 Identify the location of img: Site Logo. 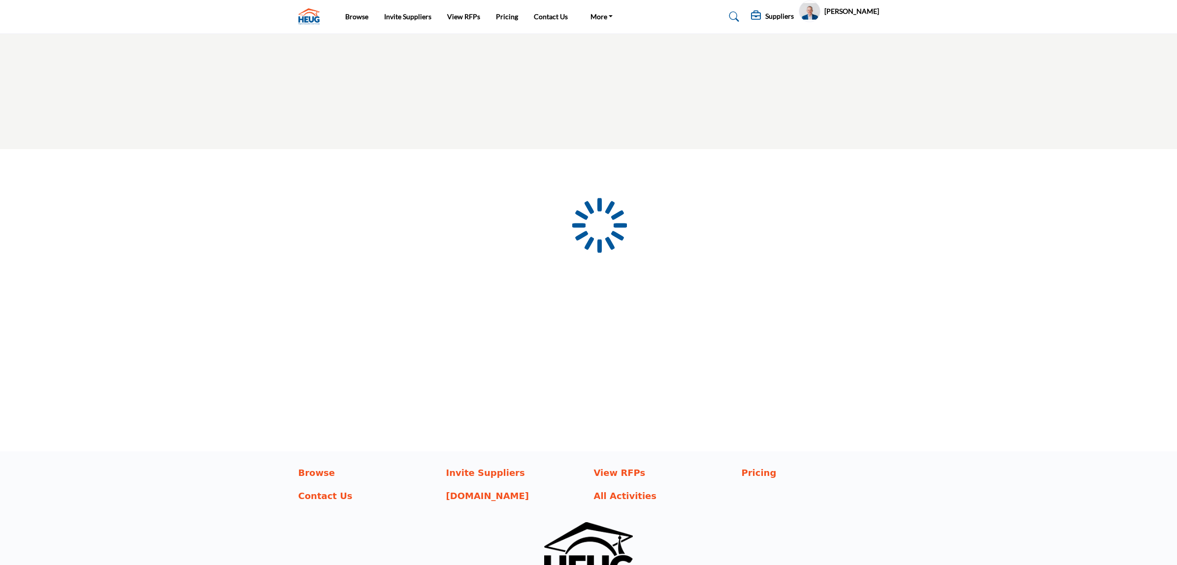
(311, 16).